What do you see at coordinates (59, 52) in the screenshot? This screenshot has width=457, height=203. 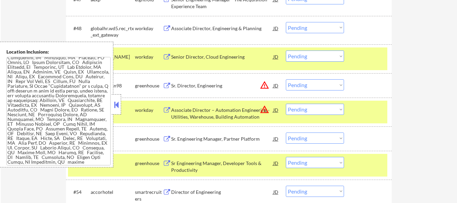 I see `div: Location Inclusions:` at bounding box center [59, 52].